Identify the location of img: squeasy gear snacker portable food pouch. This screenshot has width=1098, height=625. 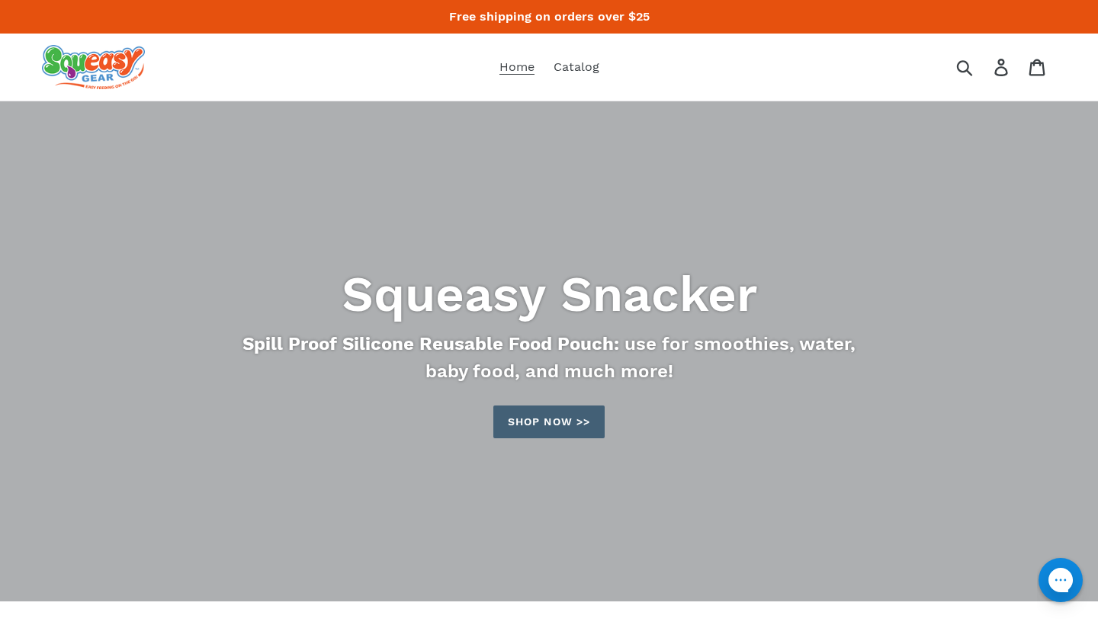
(93, 67).